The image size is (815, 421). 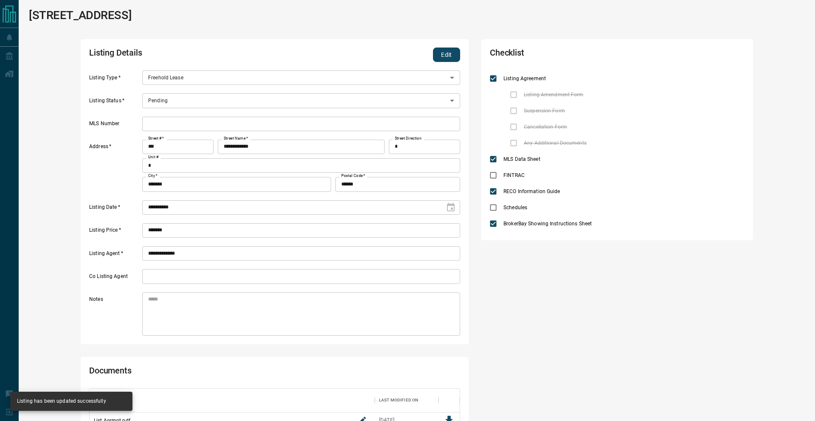 I want to click on span: FINTRAC, so click(x=514, y=175).